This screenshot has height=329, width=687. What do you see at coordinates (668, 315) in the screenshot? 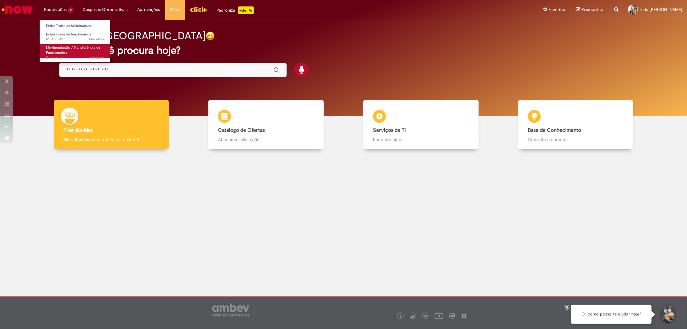
I see `button: Iniciar Conversa de Suporte` at bounding box center [668, 315].